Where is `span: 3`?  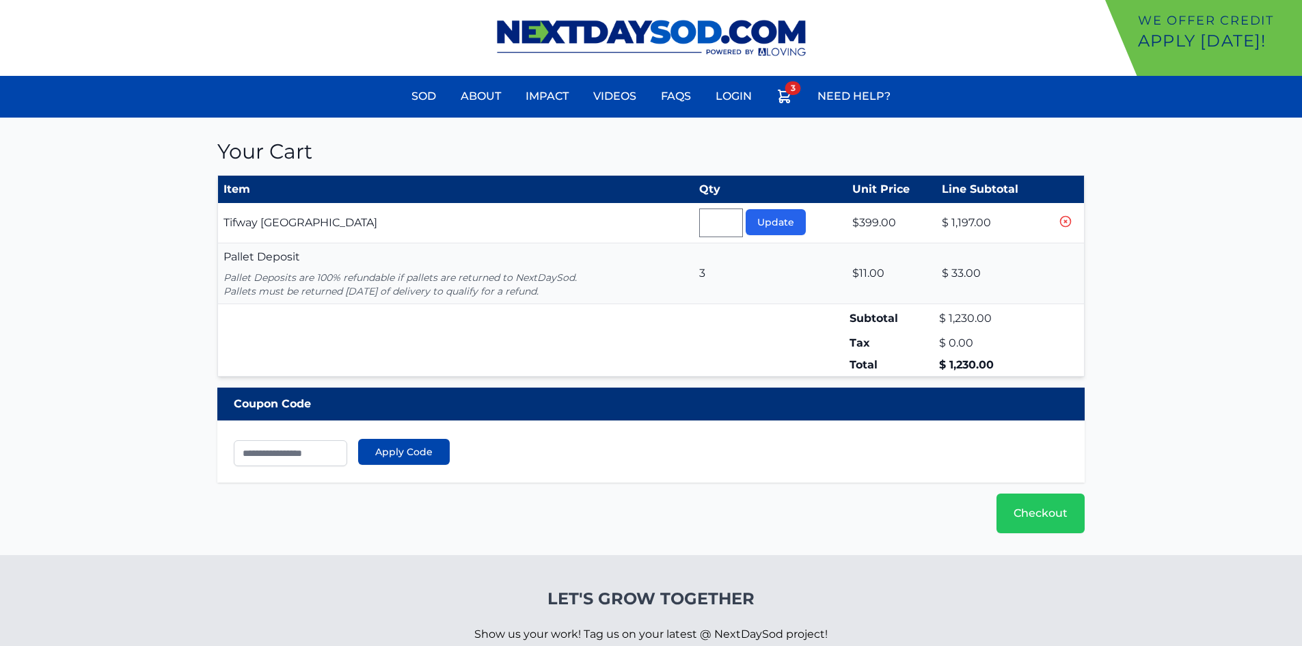 span: 3 is located at coordinates (793, 88).